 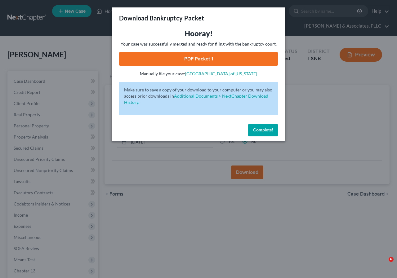 I want to click on span: Complete!, so click(x=263, y=130).